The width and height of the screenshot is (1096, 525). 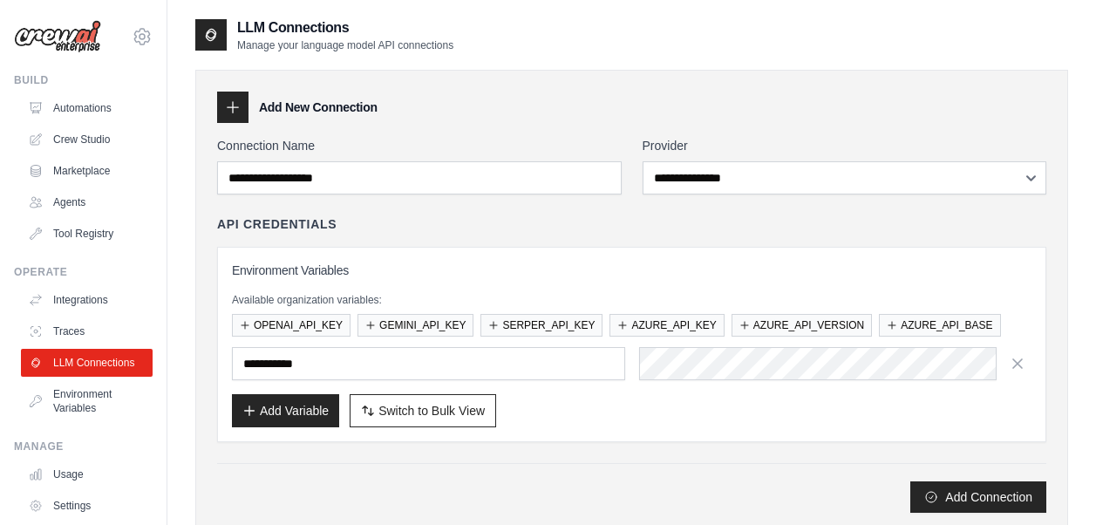 I want to click on h3: Environment Variables, so click(x=631, y=270).